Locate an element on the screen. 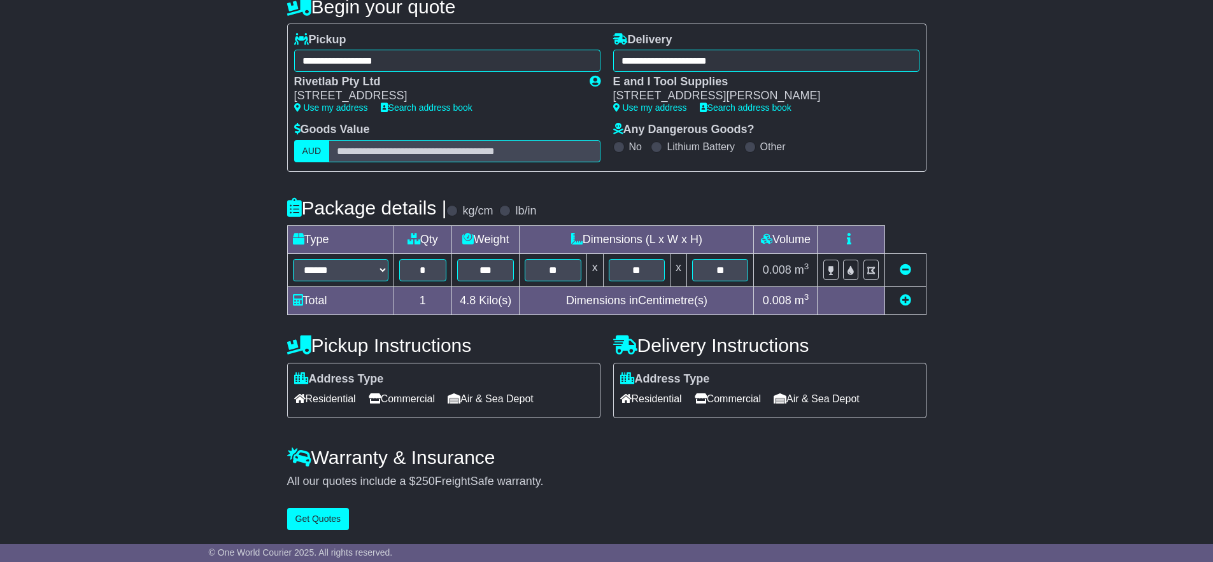 The height and width of the screenshot is (562, 1213). label: Pickup is located at coordinates (320, 40).